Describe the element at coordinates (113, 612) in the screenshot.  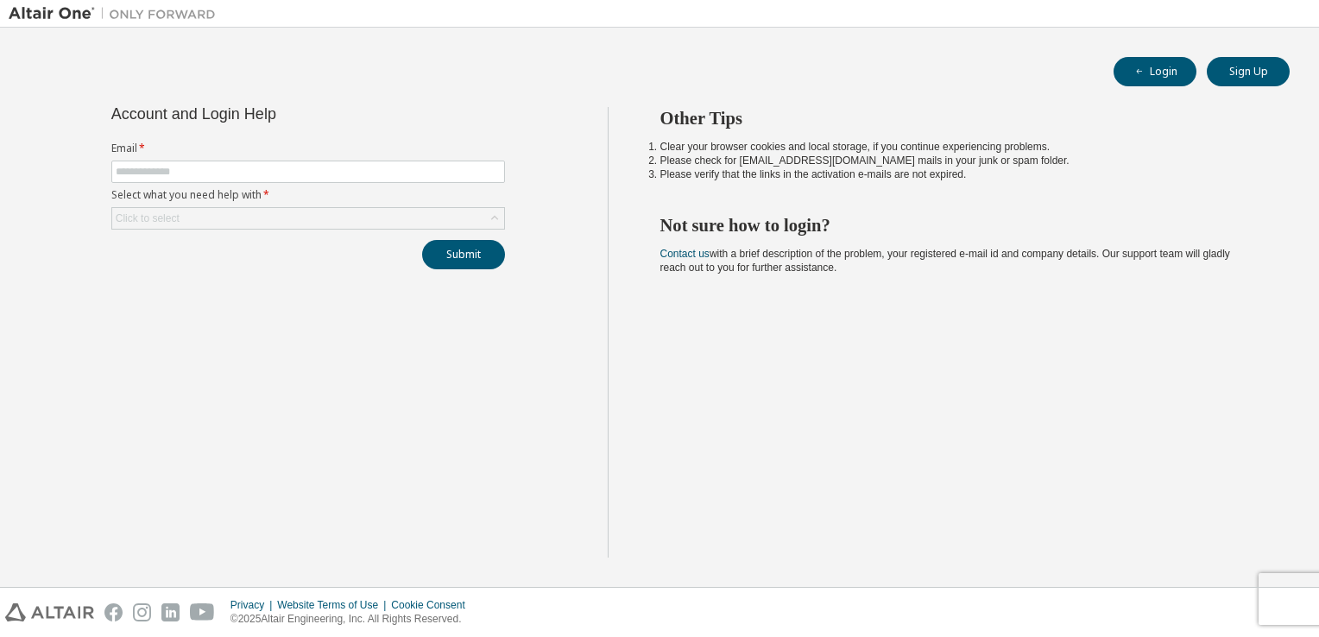
I see `img: facebook.svg` at that location.